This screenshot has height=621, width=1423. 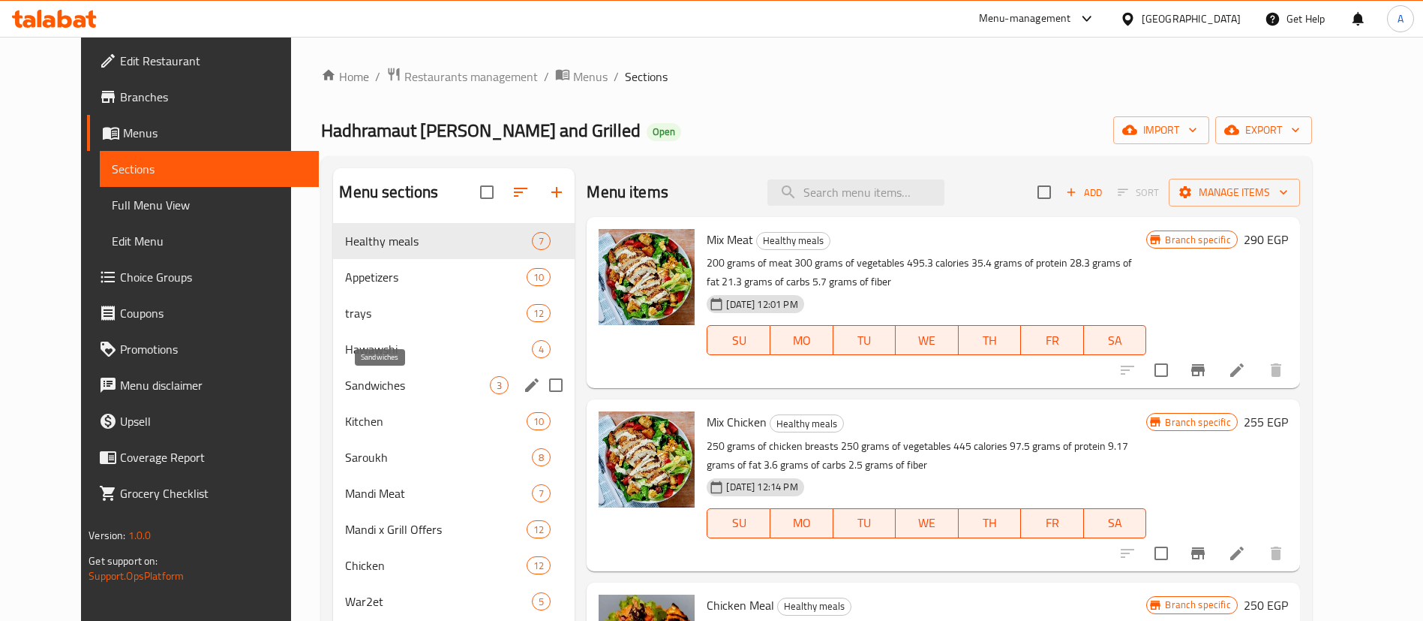 I want to click on div: Mandi Meat7, so click(x=454, y=493).